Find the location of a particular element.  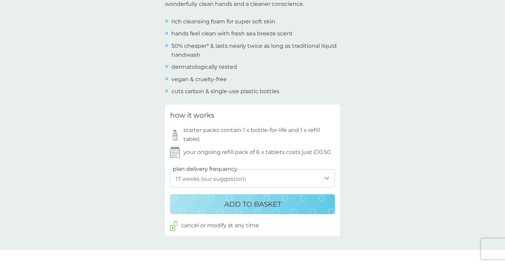

p: cancel or modify at any time is located at coordinates (220, 226).